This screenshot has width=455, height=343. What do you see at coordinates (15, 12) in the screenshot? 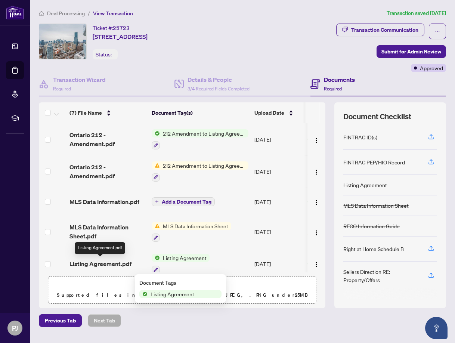
I see `img: logo` at bounding box center [15, 12].